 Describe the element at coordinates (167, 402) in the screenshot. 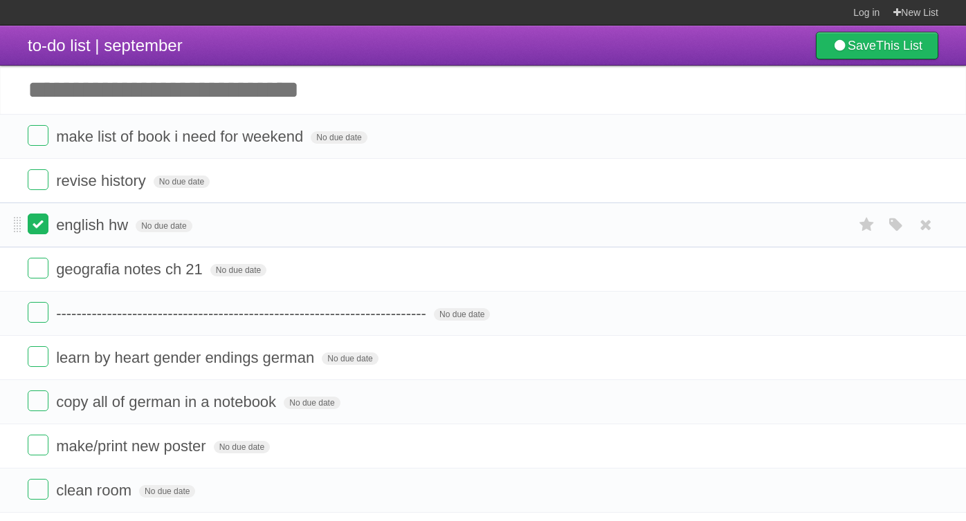

I see `span: copy all of german in a notebook` at that location.